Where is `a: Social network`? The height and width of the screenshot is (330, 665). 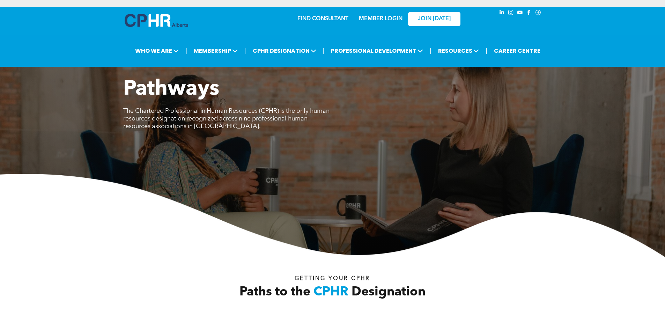 a: Social network is located at coordinates (538, 13).